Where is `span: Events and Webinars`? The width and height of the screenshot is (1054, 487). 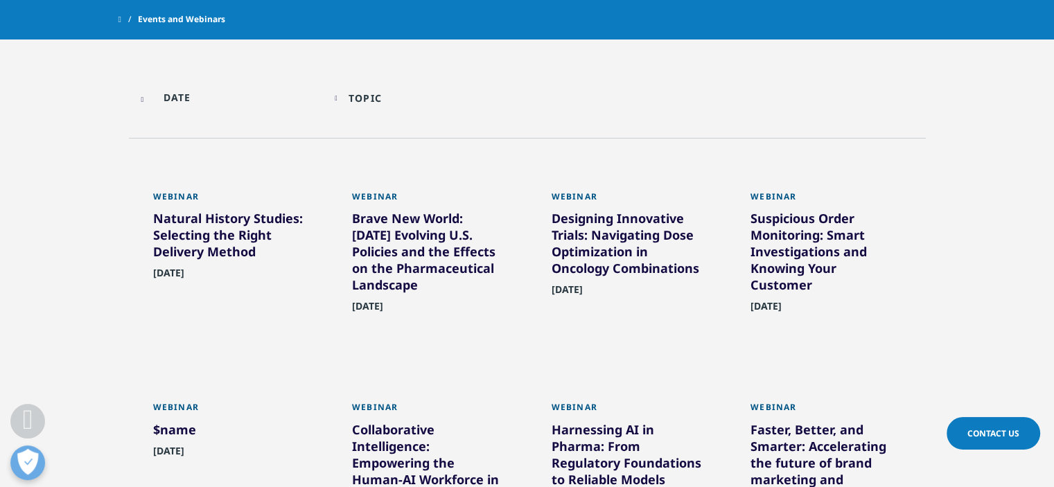
span: Events and Webinars is located at coordinates (182, 19).